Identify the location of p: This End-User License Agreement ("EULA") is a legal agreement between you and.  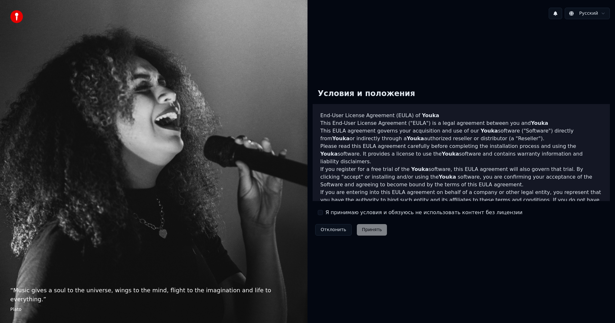
(461, 123).